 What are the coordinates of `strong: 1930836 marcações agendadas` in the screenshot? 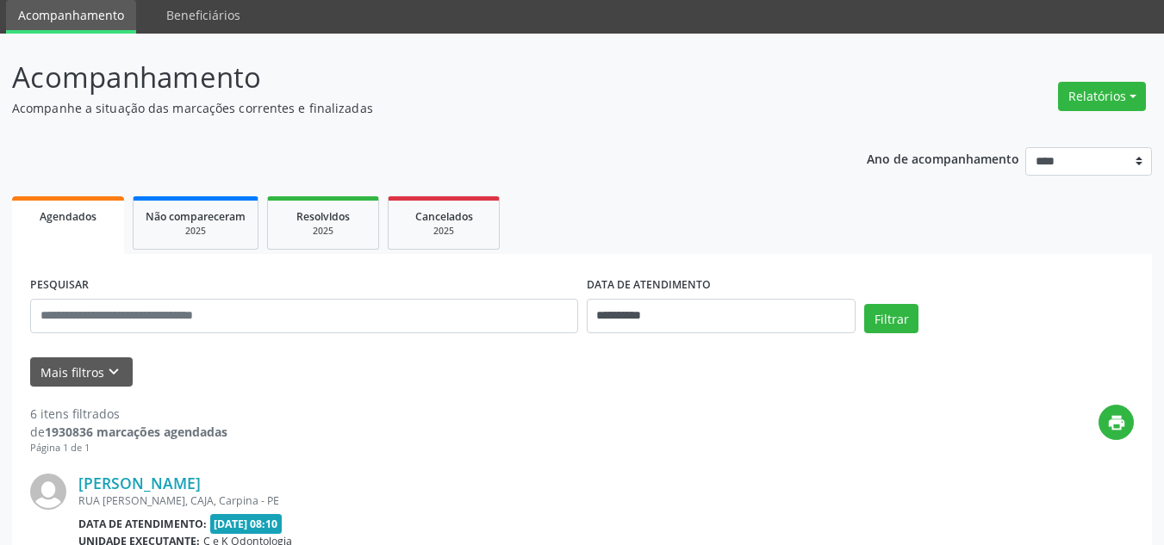 It's located at (136, 432).